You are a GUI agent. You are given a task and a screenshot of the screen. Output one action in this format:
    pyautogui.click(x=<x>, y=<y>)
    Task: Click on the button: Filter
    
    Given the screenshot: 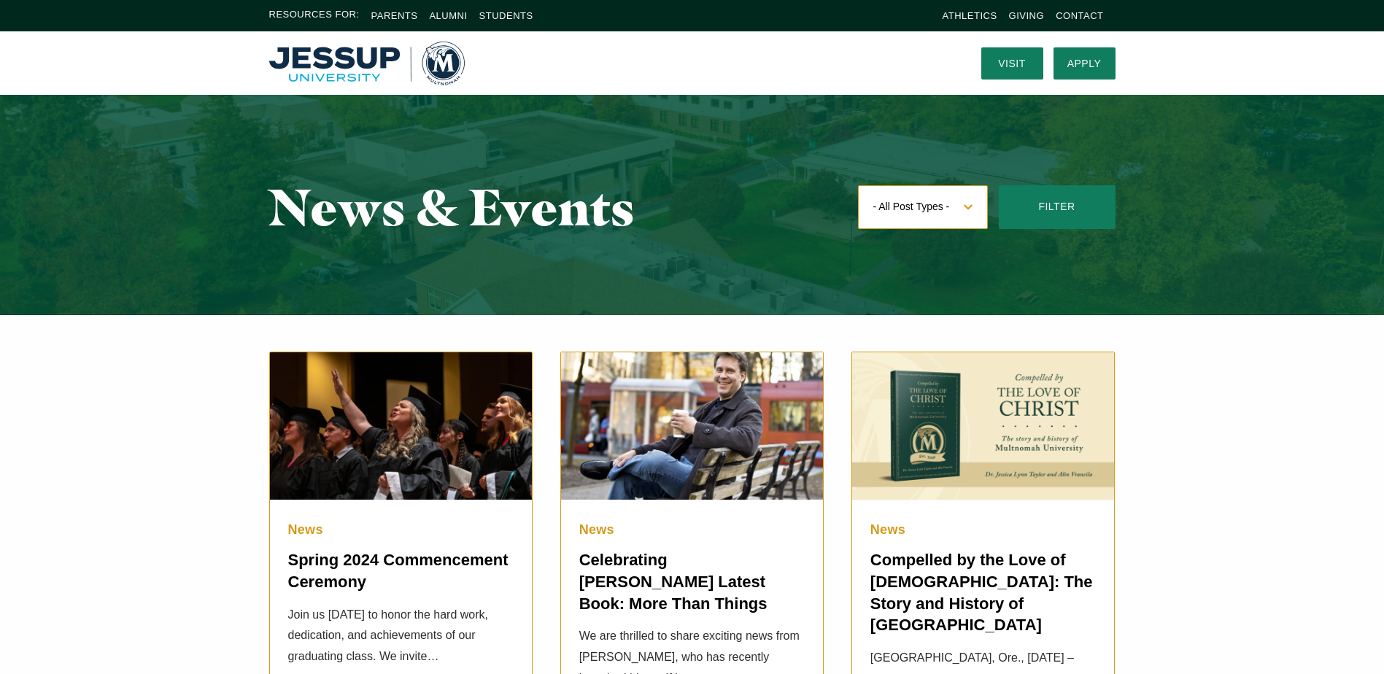 What is the action you would take?
    pyautogui.click(x=1057, y=207)
    